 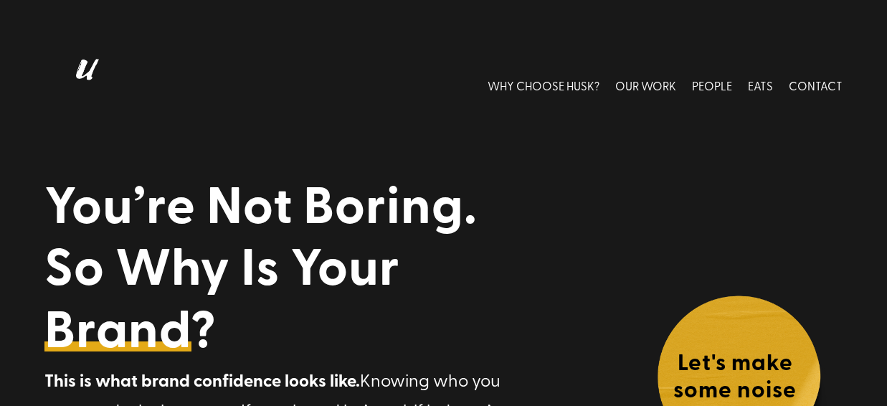 What do you see at coordinates (84, 85) in the screenshot?
I see `img: Husk logo` at bounding box center [84, 85].